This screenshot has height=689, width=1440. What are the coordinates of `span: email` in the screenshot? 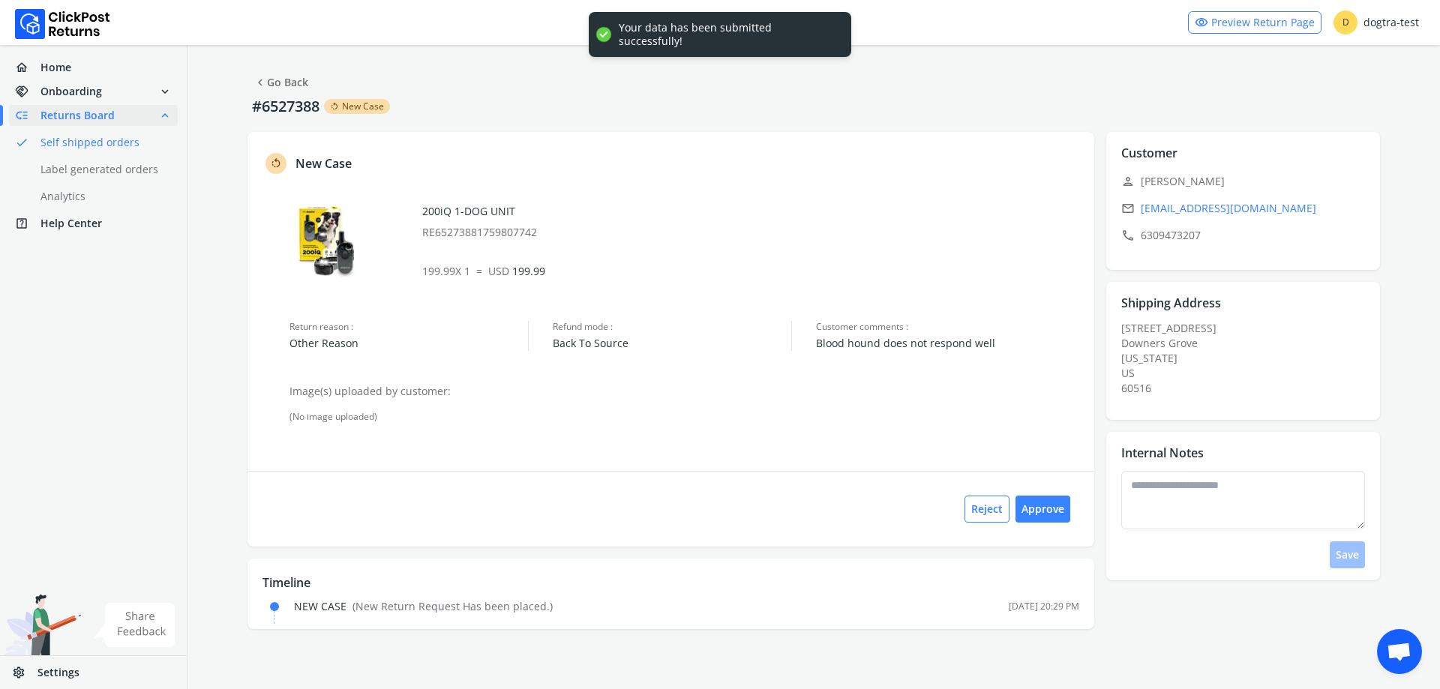 It's located at (1128, 208).